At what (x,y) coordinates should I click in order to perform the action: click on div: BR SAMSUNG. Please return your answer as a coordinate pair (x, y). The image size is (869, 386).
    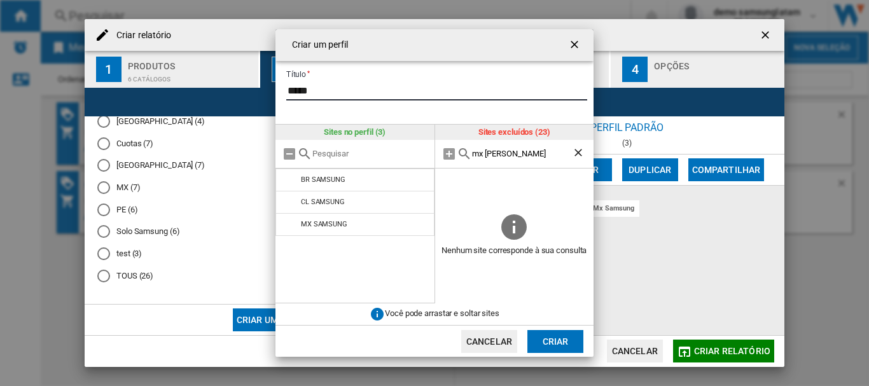
    Looking at the image, I should click on (323, 179).